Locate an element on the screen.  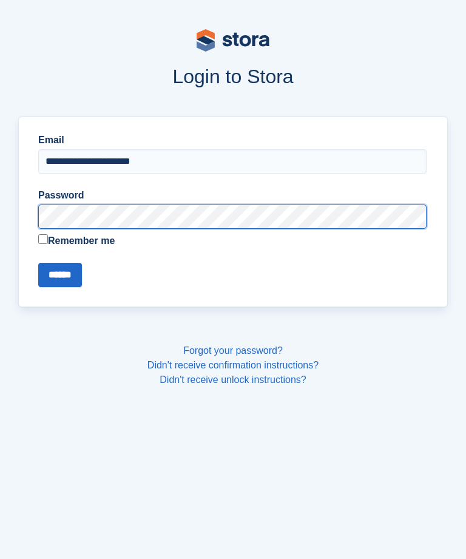
a: Didn't receive confirmation instructions? is located at coordinates (233, 365).